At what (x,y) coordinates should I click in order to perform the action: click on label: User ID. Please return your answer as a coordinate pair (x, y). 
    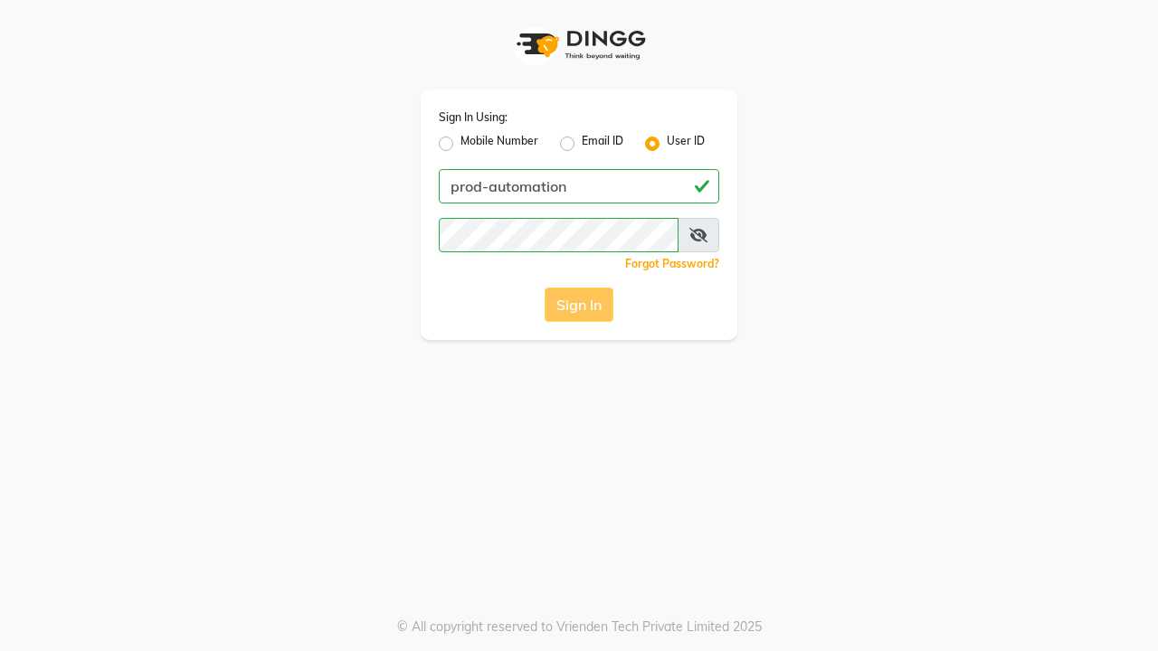
    Looking at the image, I should click on (685, 144).